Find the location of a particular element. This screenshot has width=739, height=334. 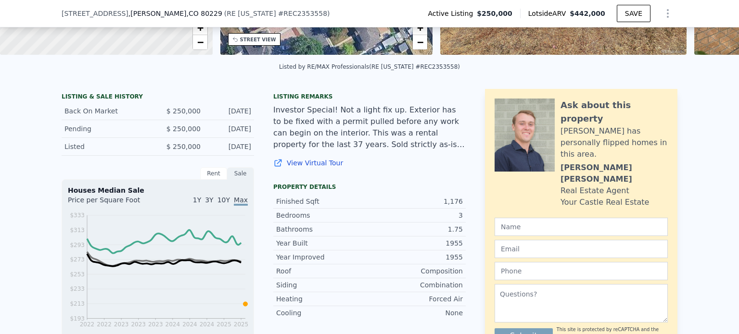

div: Investor Special! Not a light fix up. Exterior has to be fixed with a permit pulled before any wo... is located at coordinates (369, 127).